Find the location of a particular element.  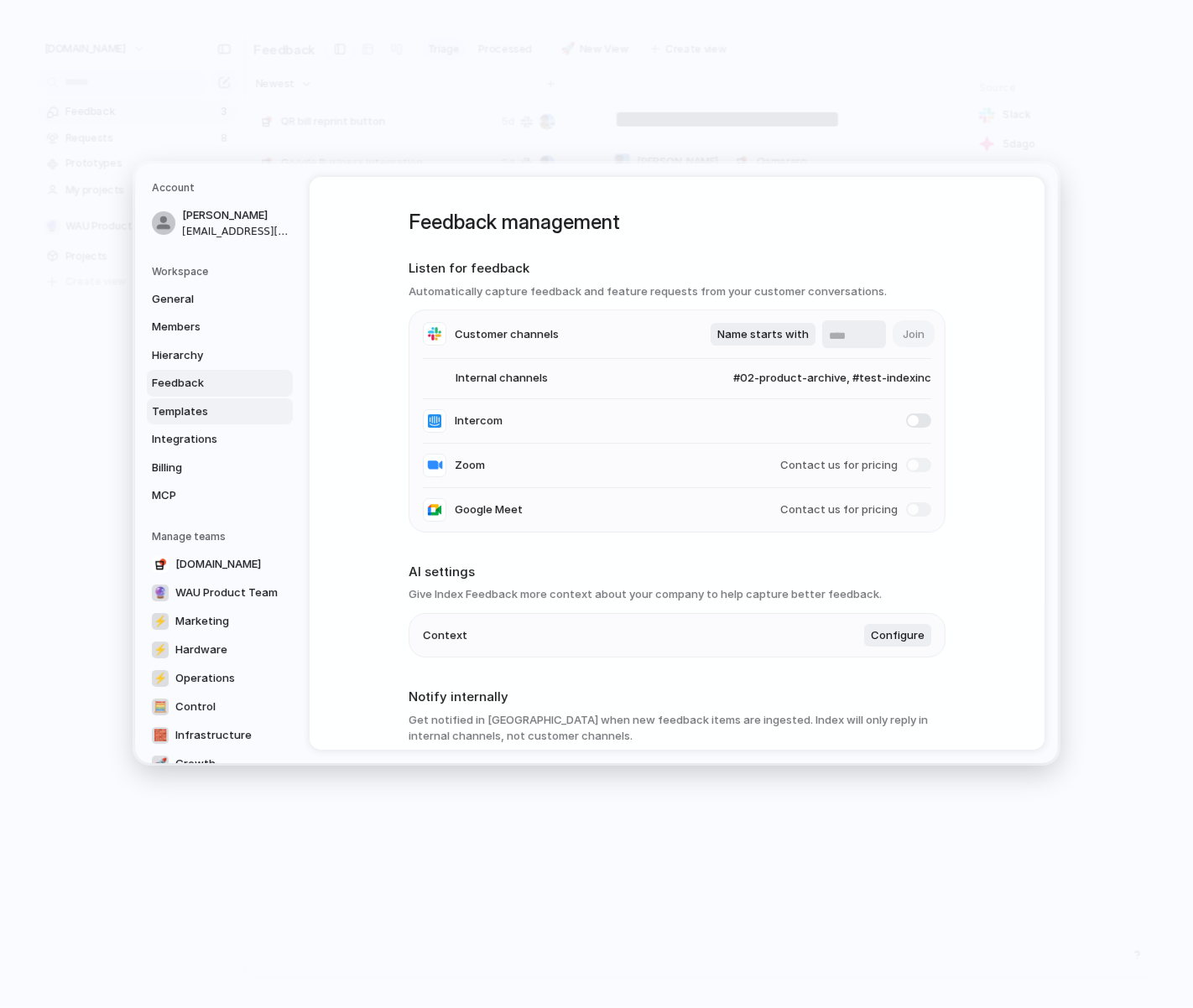

a: 🧮Control is located at coordinates (220, 707).